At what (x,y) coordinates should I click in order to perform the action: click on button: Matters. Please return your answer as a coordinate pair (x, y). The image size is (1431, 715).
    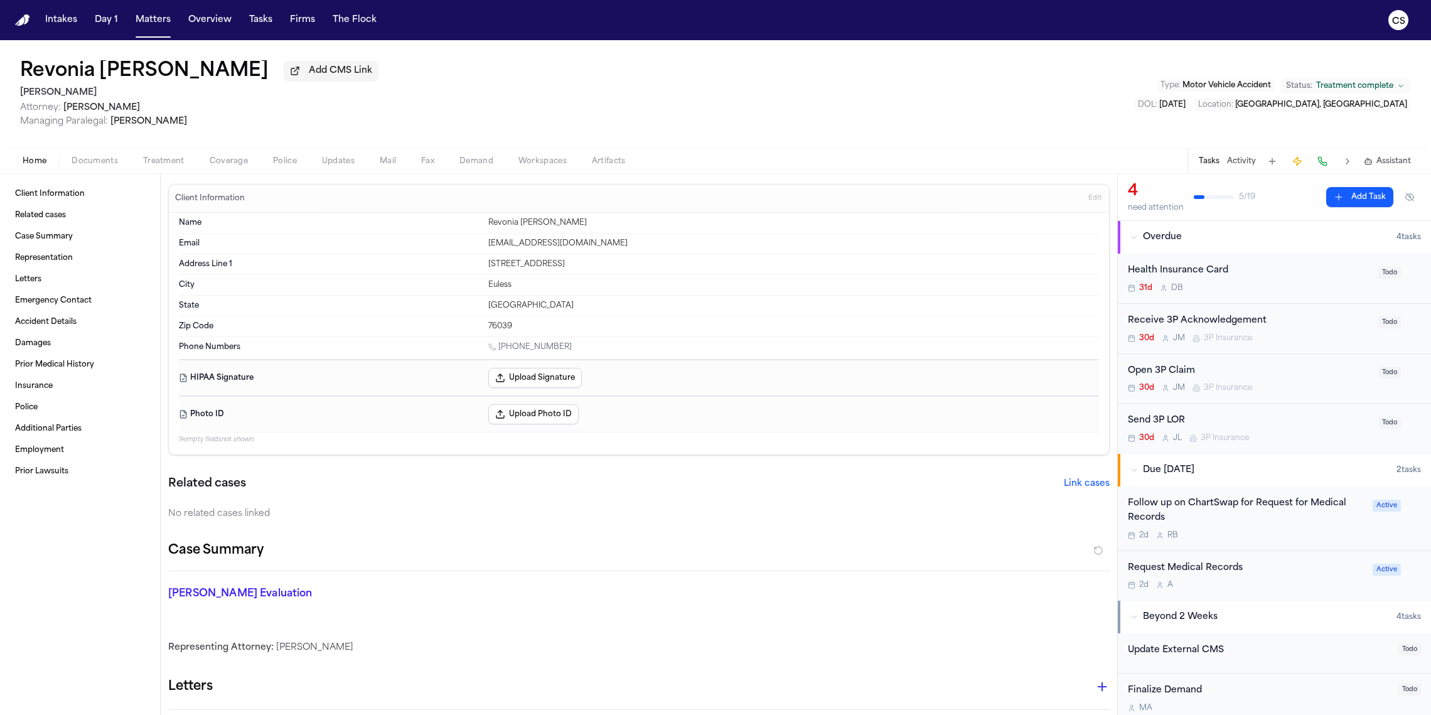
    Looking at the image, I should click on (153, 20).